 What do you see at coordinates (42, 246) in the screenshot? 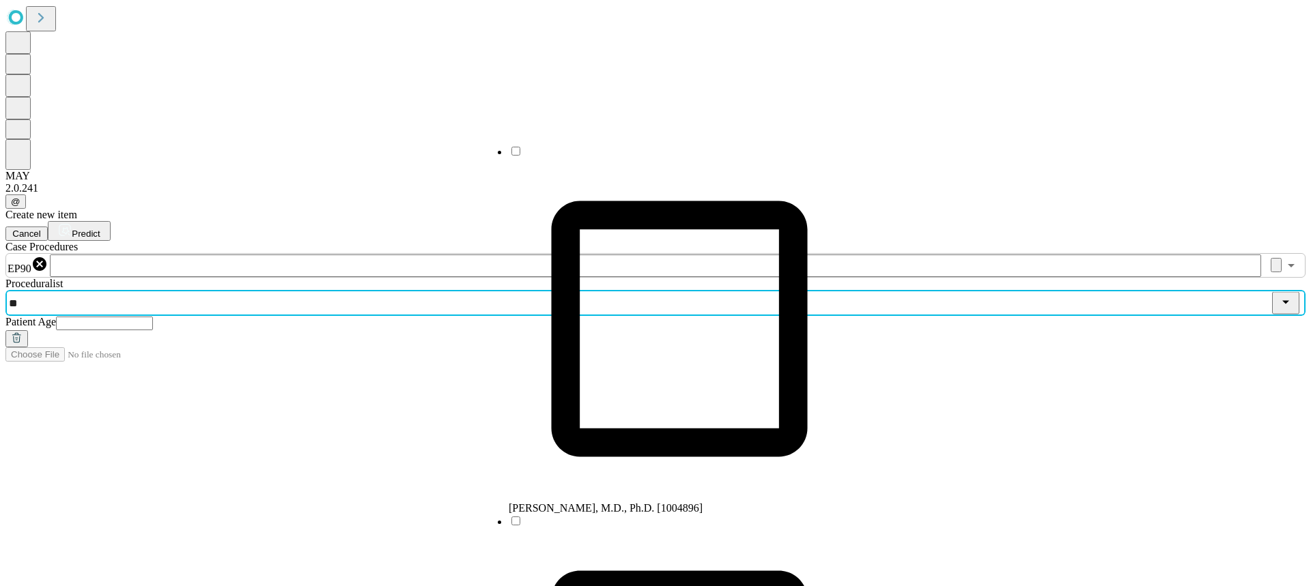
I see `span: Scheduled Procedure` at bounding box center [42, 246].